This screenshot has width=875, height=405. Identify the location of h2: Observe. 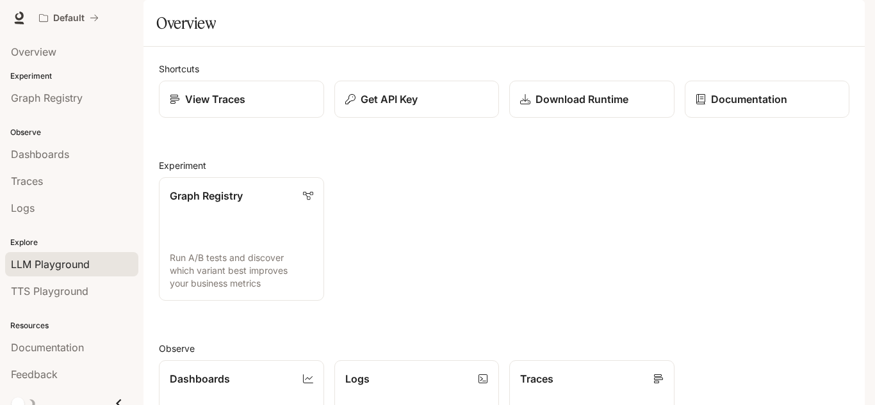
(504, 348).